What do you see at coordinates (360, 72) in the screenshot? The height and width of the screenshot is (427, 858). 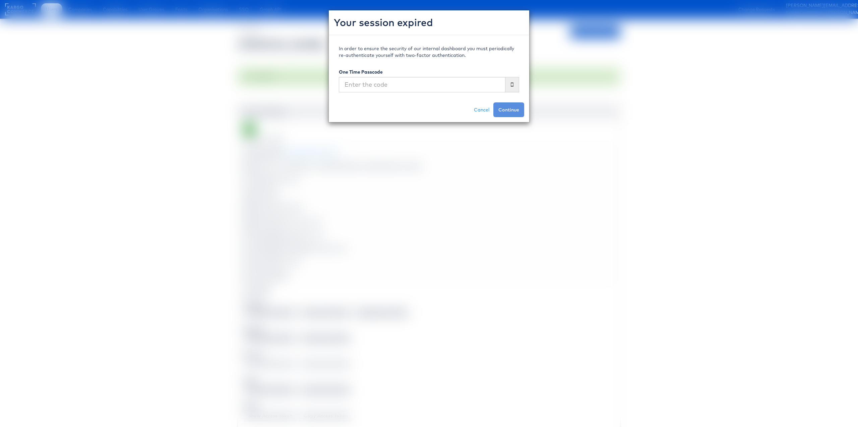 I see `label: One Time Passcode` at bounding box center [360, 72].